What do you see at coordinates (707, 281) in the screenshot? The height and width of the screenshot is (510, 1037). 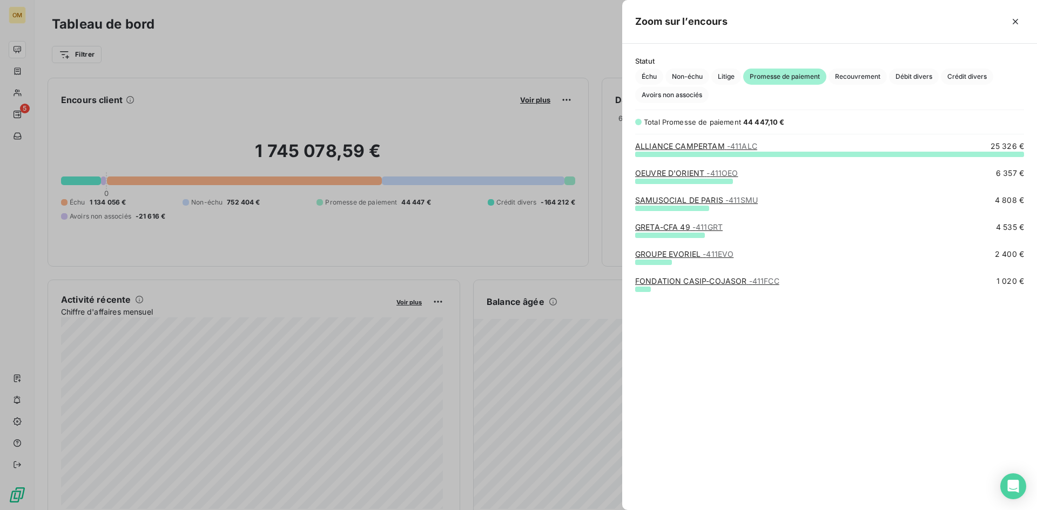 I see `a: FONDATION CASIP-COJASOR` at bounding box center [707, 281].